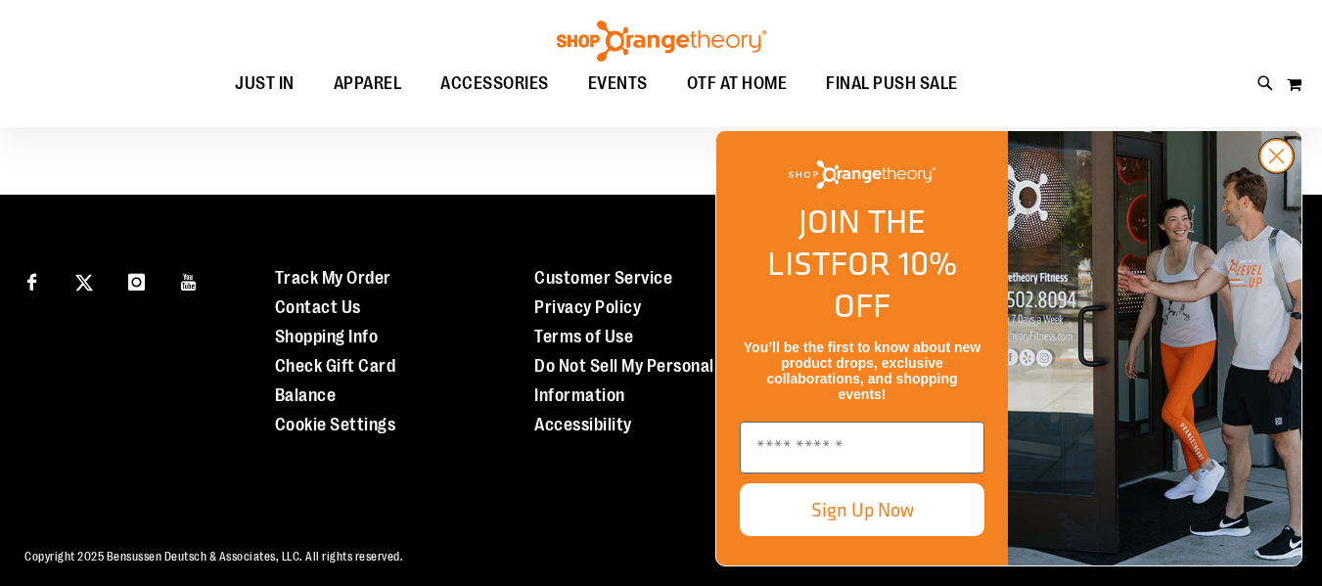  What do you see at coordinates (862, 447) in the screenshot?
I see `input: Enter email` at bounding box center [862, 447].